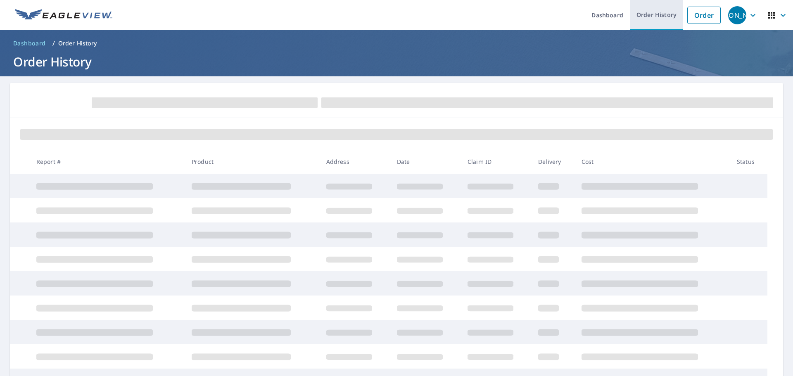 This screenshot has height=376, width=793. What do you see at coordinates (107, 162) in the screenshot?
I see `th: Report #` at bounding box center [107, 162].